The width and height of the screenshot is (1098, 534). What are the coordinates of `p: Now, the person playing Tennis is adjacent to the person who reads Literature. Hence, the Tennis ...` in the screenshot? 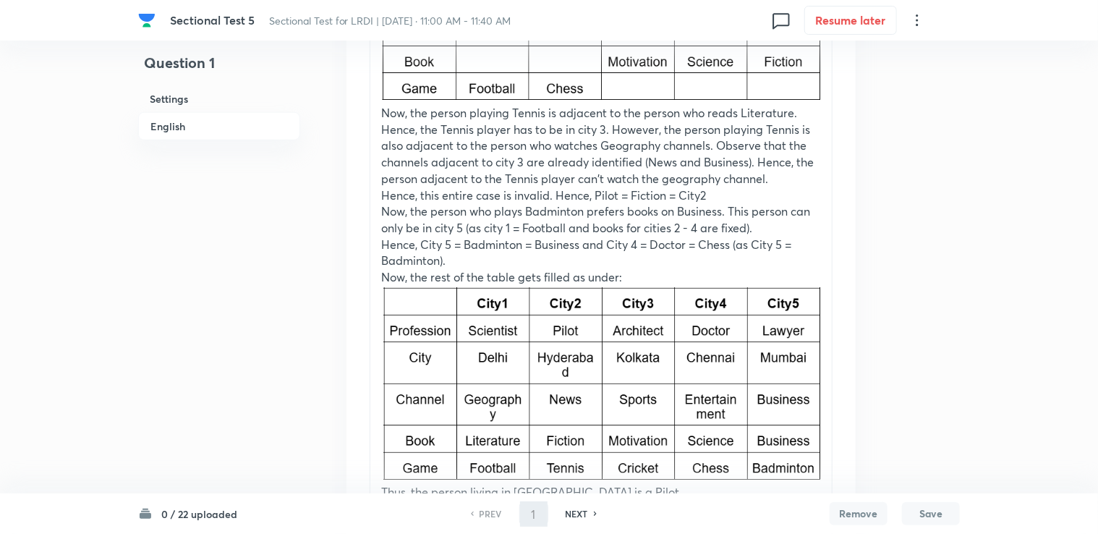 It's located at (601, 146).